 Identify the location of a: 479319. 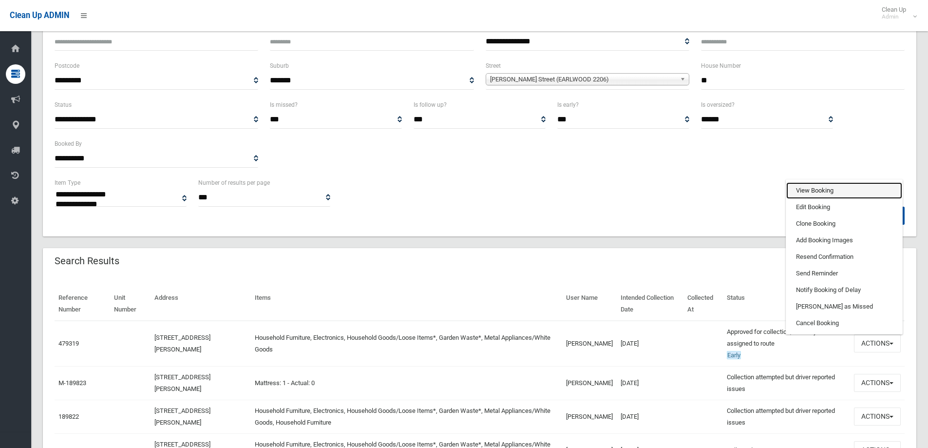
(69, 343).